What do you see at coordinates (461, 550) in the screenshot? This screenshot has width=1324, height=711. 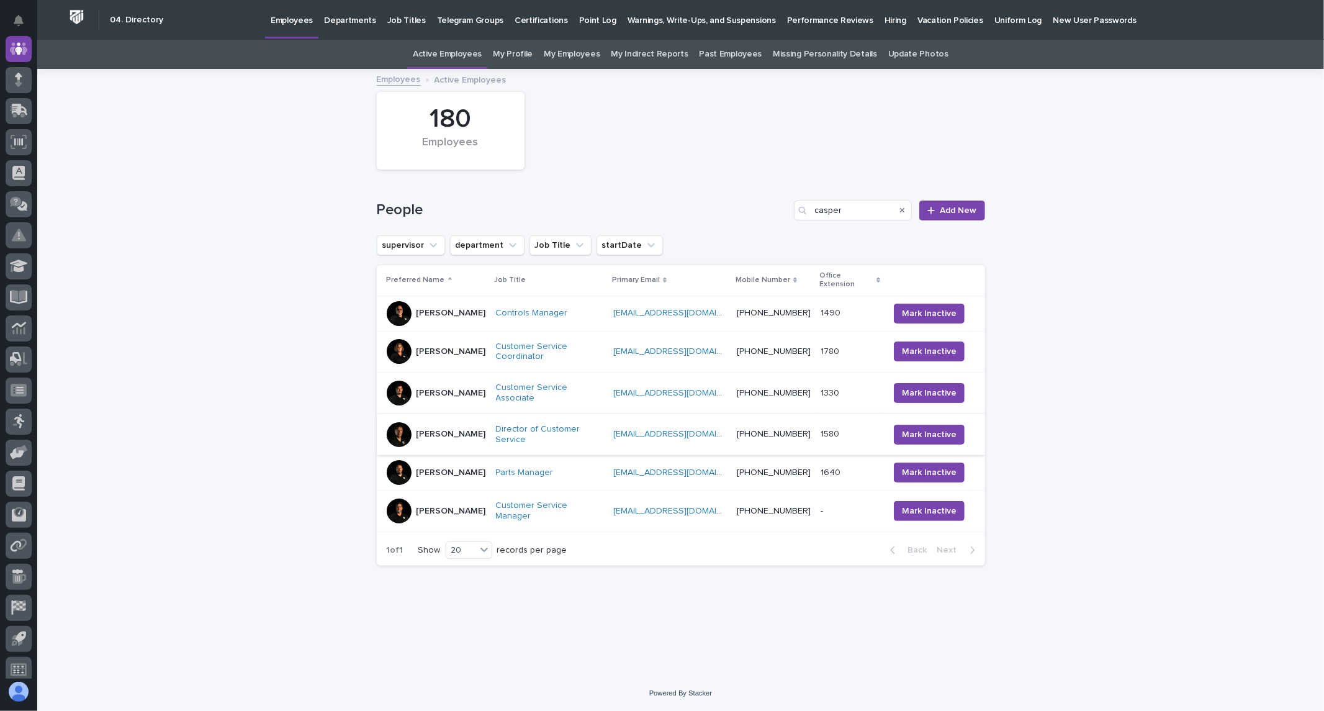 I see `div: 20` at bounding box center [461, 550].